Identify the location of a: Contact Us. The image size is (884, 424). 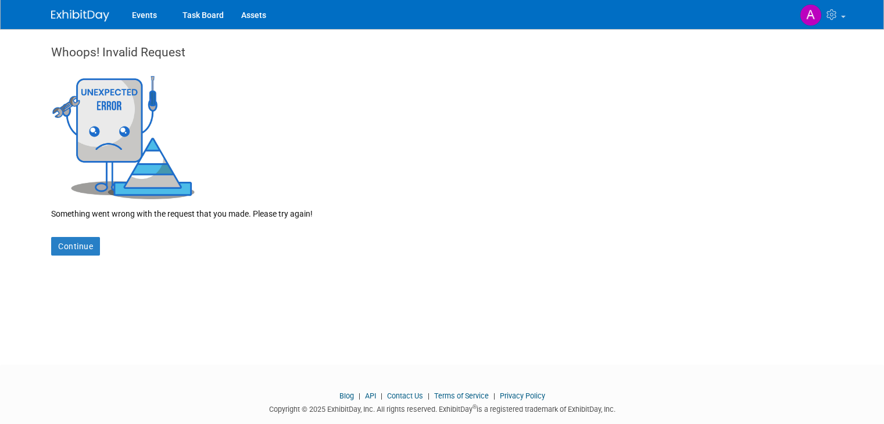
(405, 396).